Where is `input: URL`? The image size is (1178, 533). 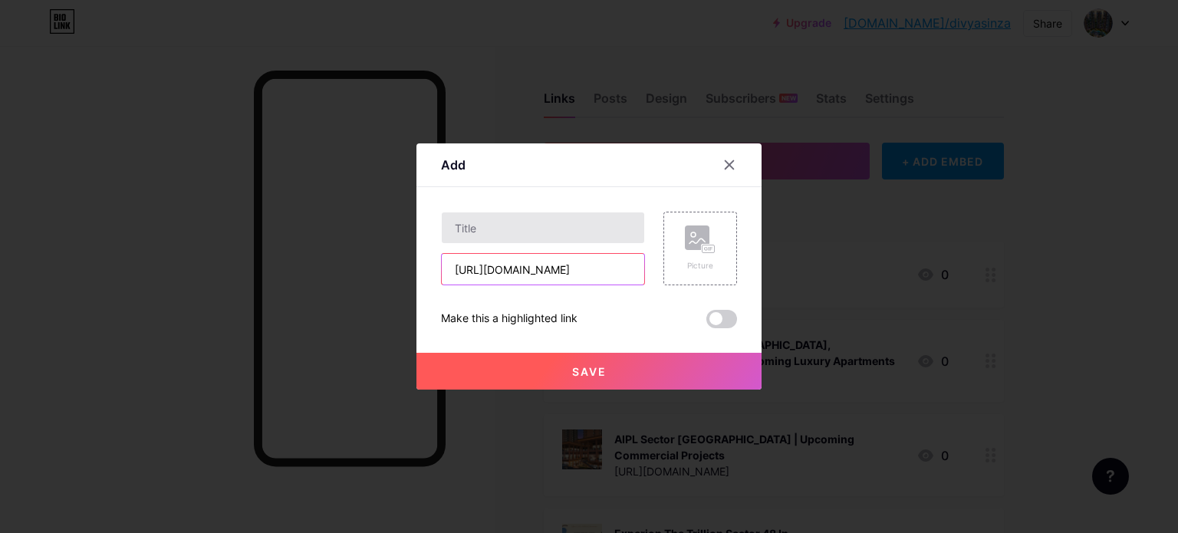 input: URL is located at coordinates (543, 269).